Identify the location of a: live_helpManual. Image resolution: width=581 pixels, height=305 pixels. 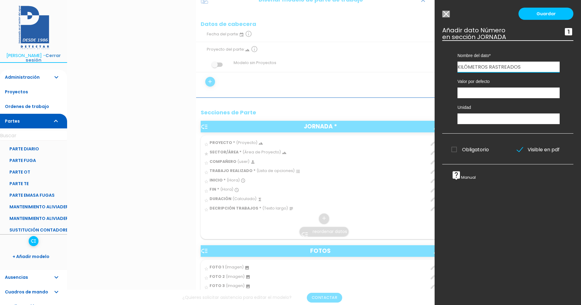
(464, 177).